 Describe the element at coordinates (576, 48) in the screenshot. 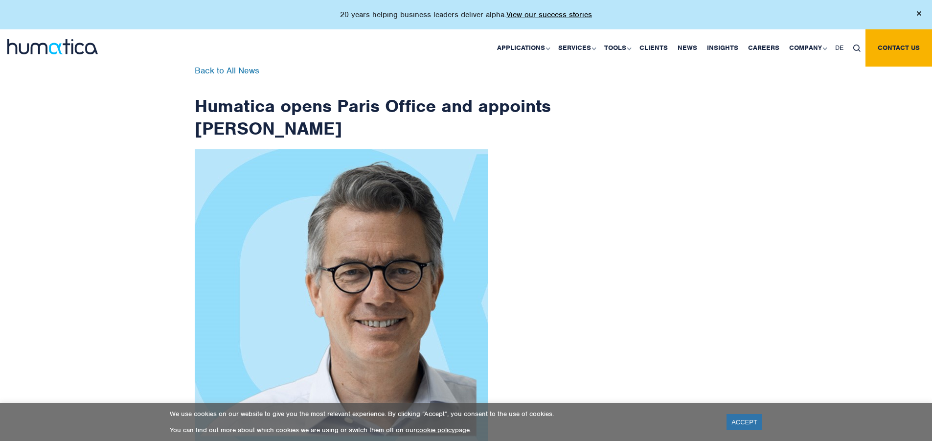

I see `a: Services` at that location.